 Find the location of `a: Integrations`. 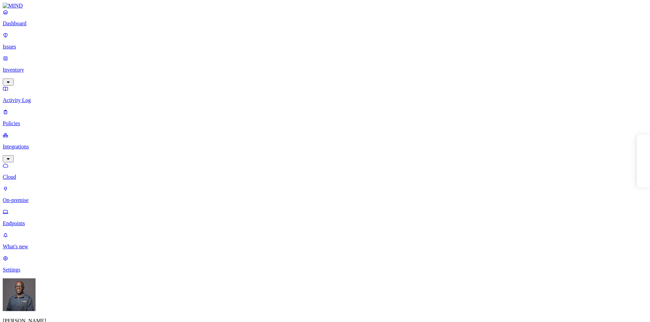

a: Integrations is located at coordinates (325, 147).